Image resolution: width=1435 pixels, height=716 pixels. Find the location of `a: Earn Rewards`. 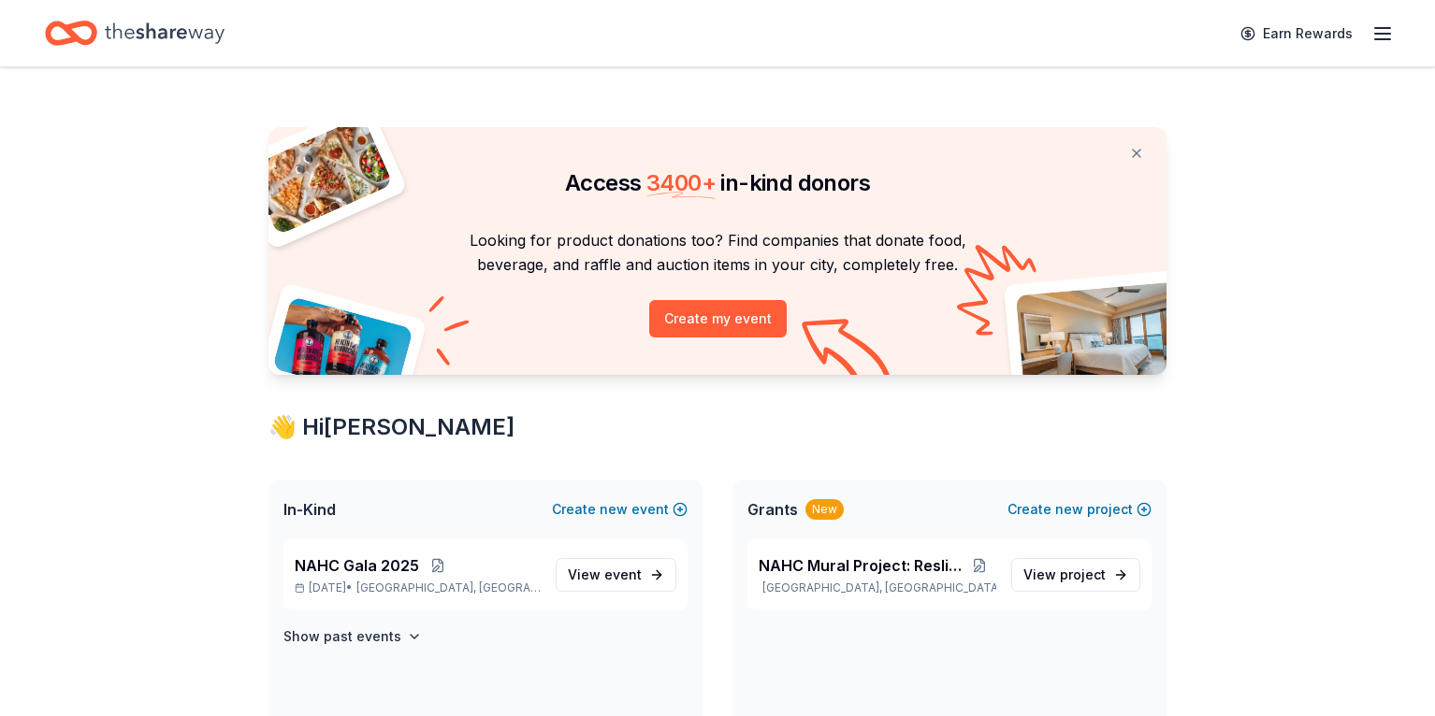

a: Earn Rewards is located at coordinates (1296, 34).